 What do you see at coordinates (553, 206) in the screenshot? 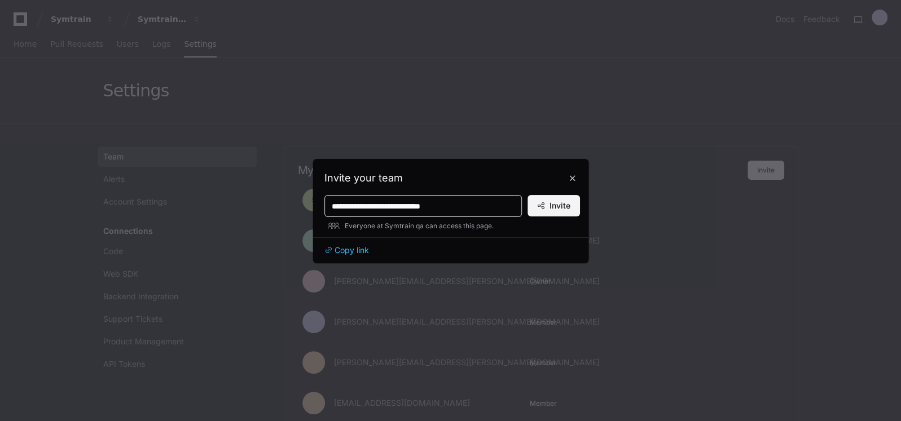
I see `button: Invite` at bounding box center [553, 206].